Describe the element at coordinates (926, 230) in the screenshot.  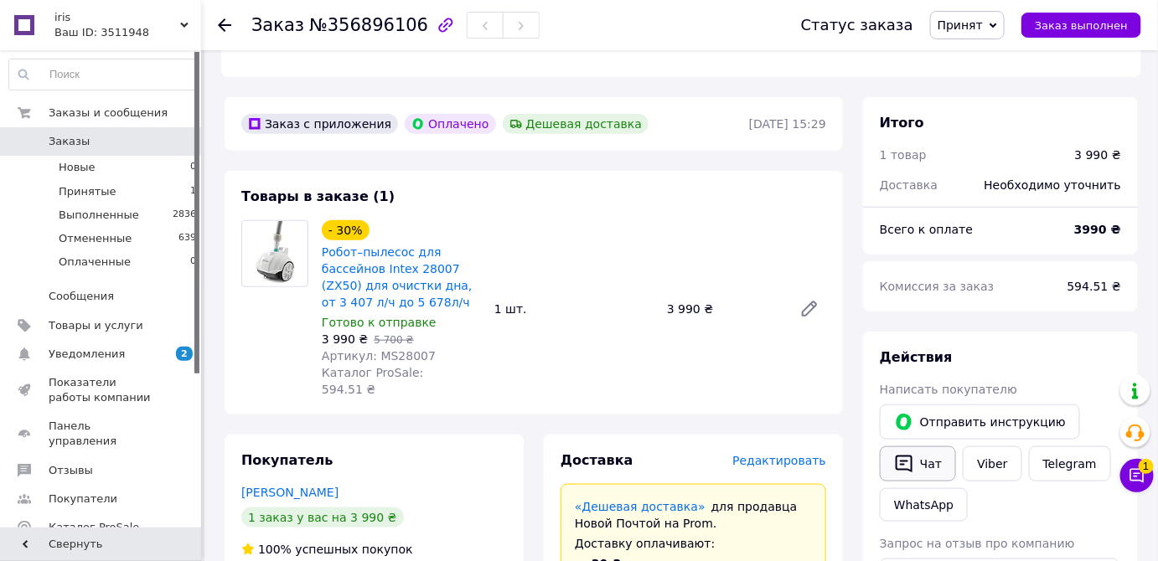
I see `span: Всего к оплате` at that location.